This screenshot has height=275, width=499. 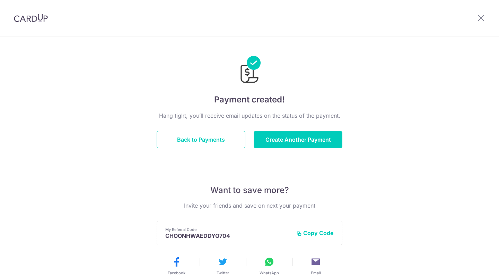 I want to click on p: Invite your friends and save on next your payment, so click(x=250, y=205).